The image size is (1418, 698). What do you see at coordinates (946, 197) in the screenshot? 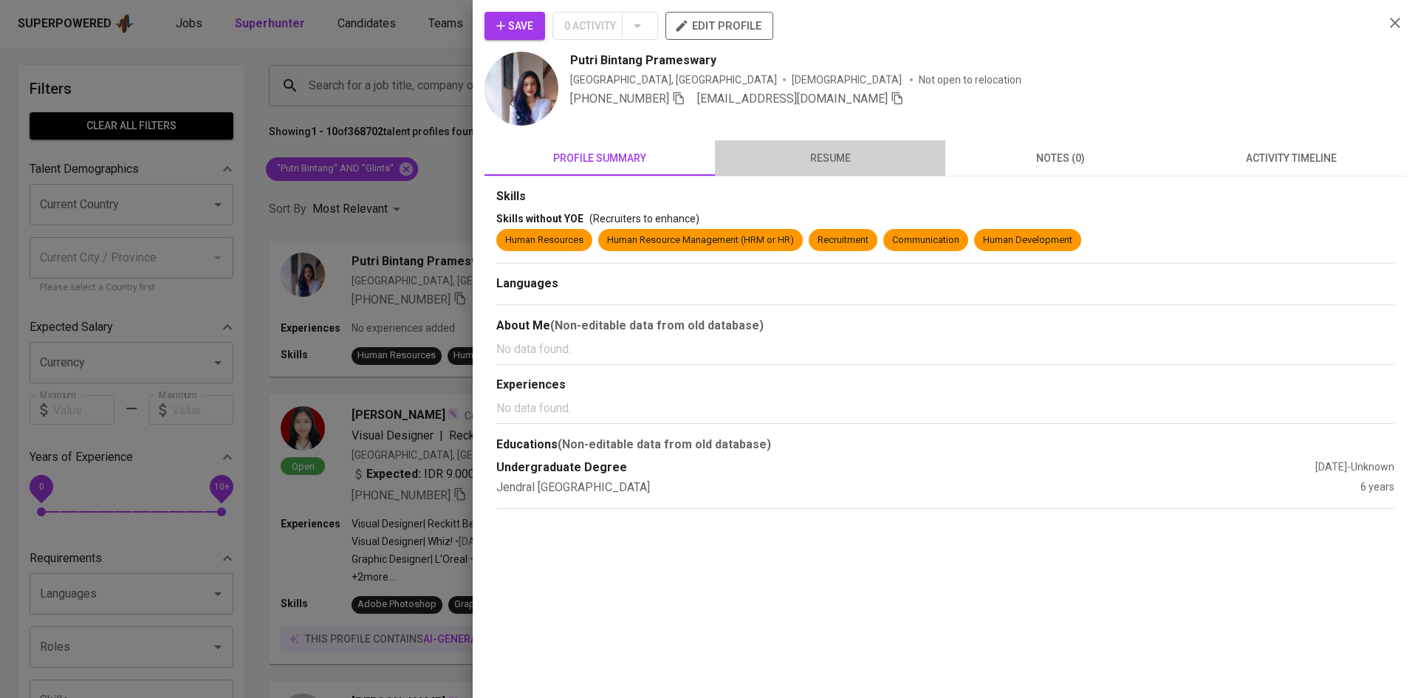
I see `div: Skills` at bounding box center [946, 197].